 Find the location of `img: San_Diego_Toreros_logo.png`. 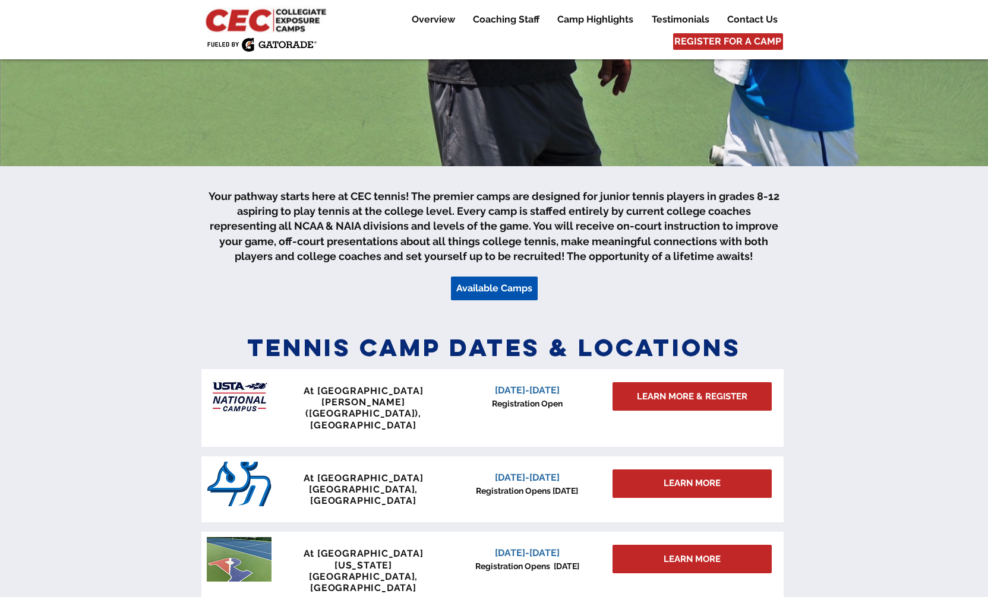

img: San_Diego_Toreros_logo.png is located at coordinates (239, 484).